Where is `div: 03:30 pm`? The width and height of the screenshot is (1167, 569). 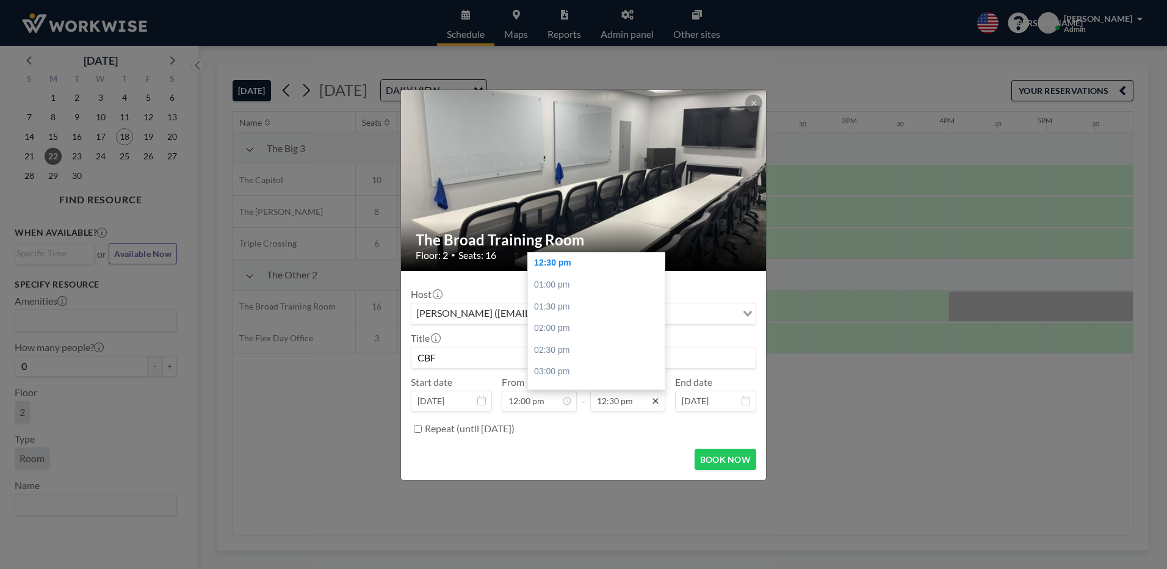
div: 03:30 pm is located at coordinates (600, 394).